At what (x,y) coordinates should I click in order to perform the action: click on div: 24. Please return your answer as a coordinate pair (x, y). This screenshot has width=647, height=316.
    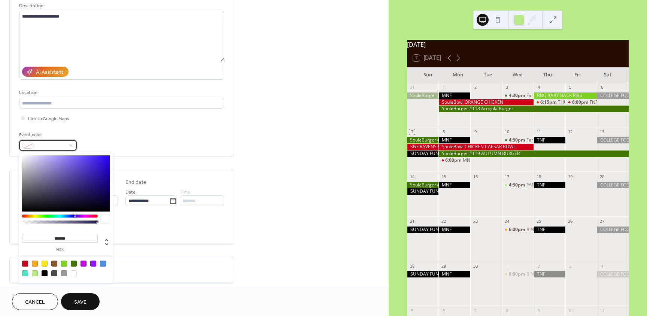
    Looking at the image, I should click on (507, 221).